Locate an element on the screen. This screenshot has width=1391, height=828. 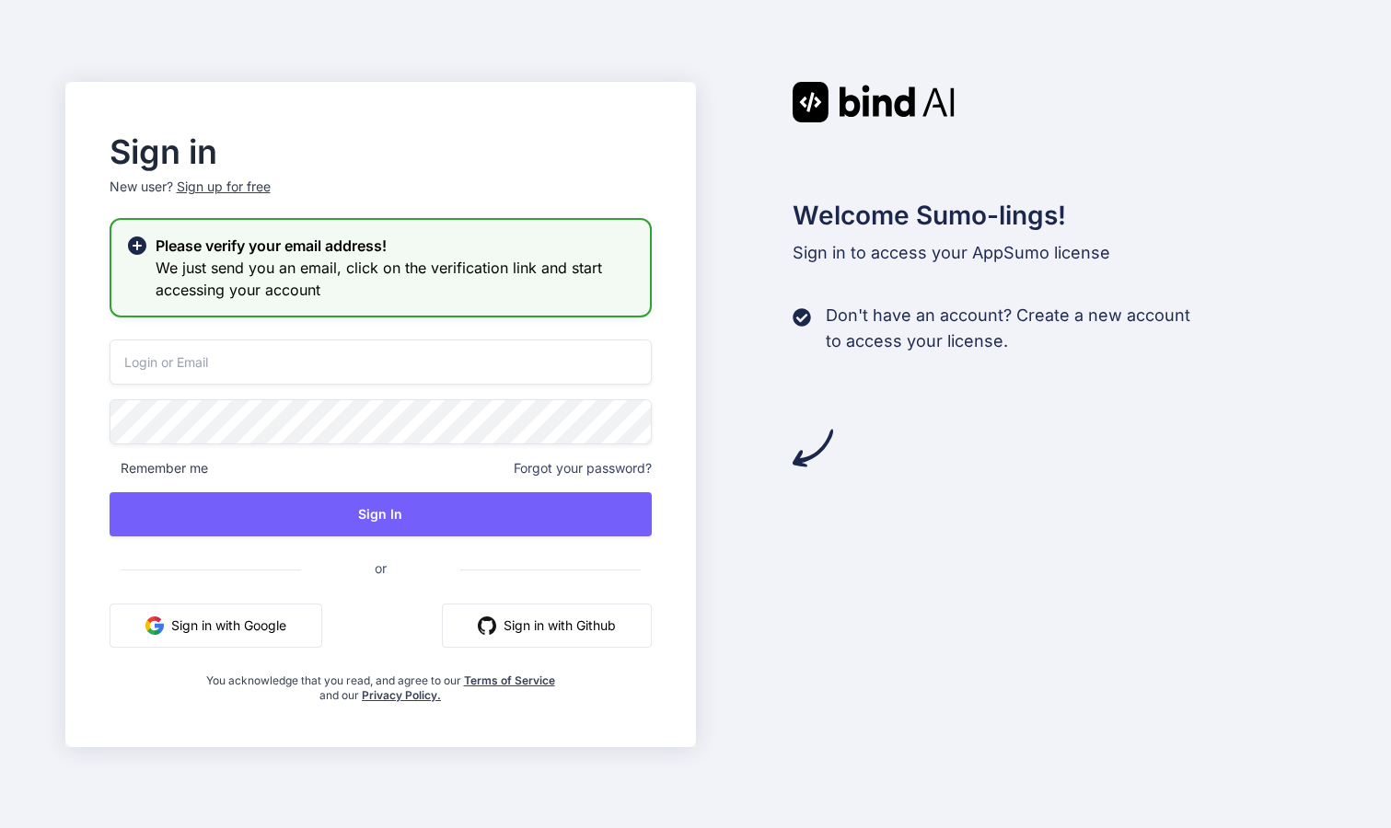
img: google is located at coordinates (155, 626).